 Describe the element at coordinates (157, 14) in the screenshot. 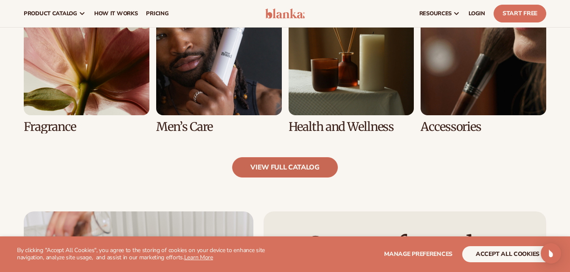

I see `span: pricing` at that location.